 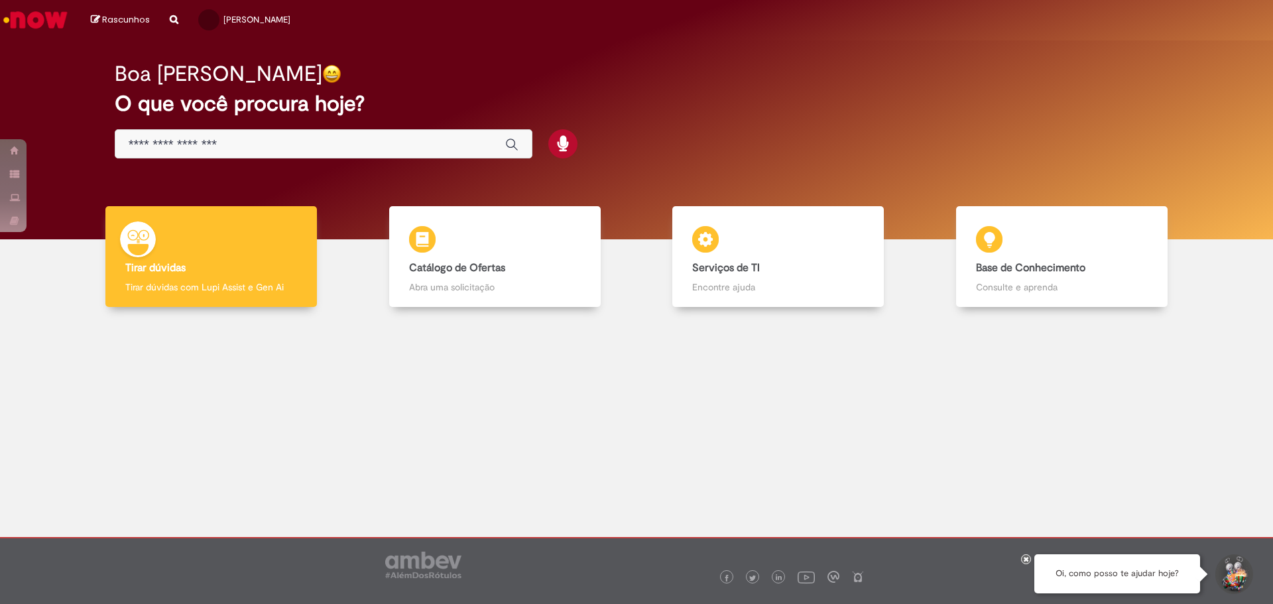 I want to click on a: Tirar dúvidas Tirar dúvidas com Lupi Assist e Gen Ai, so click(x=212, y=257).